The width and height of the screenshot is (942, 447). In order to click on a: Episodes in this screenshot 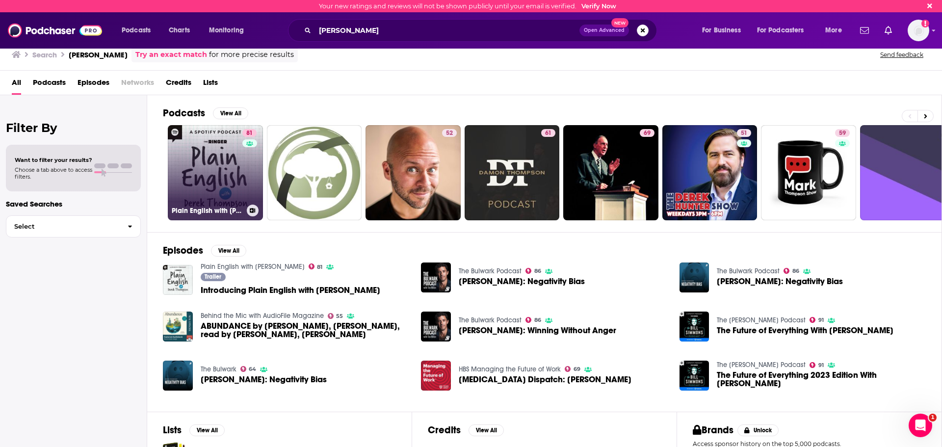, I will do `click(93, 84)`.